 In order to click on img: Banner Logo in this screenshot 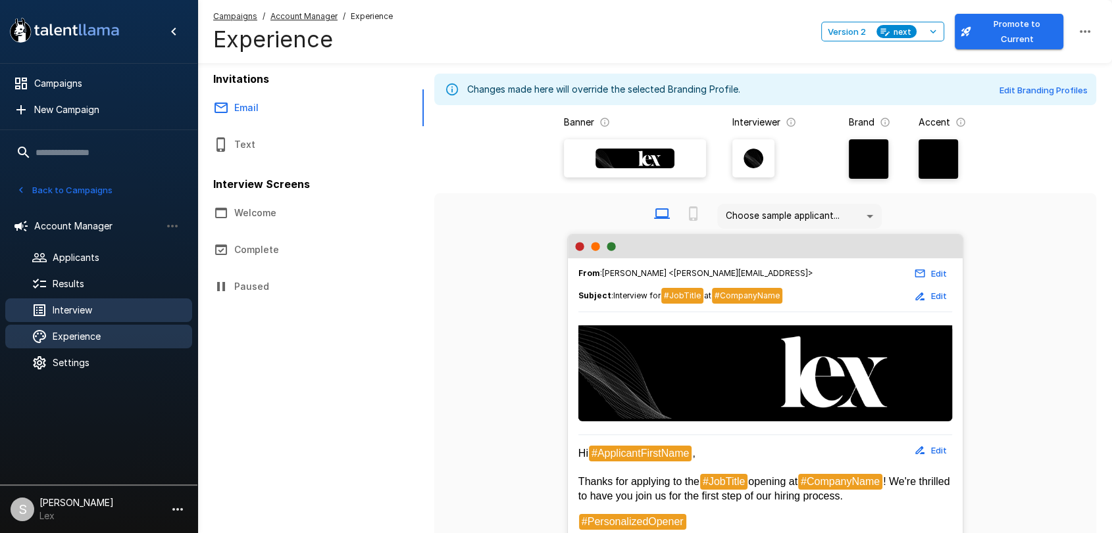, I will do `click(635, 159)`.